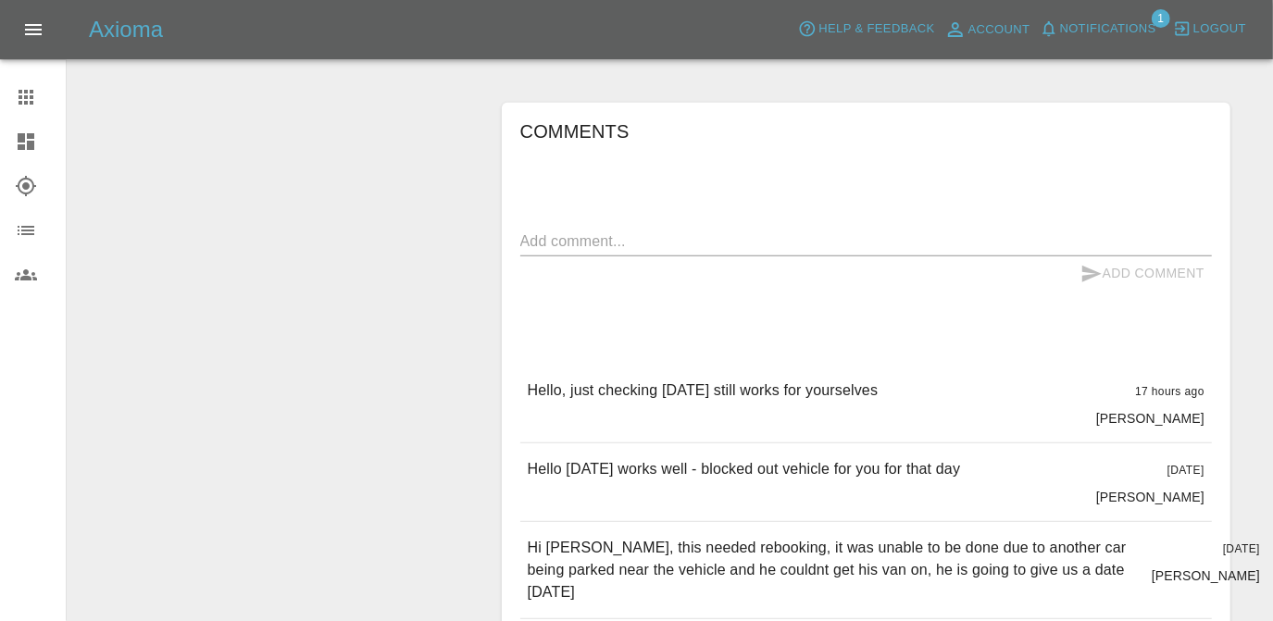 The height and width of the screenshot is (621, 1273). I want to click on h6: Comments, so click(866, 132).